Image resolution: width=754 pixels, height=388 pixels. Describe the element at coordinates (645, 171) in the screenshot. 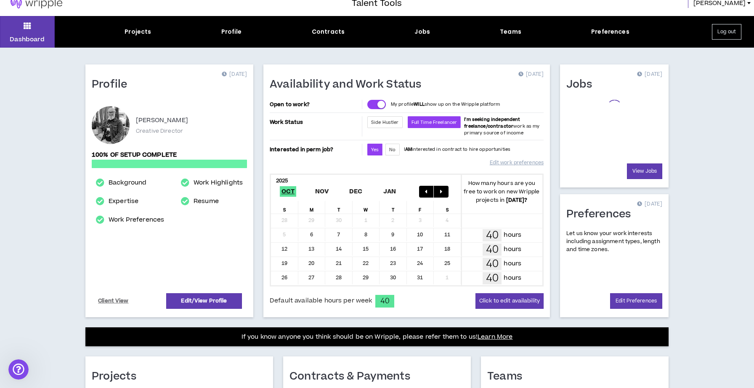

I see `a: View Jobs` at that location.